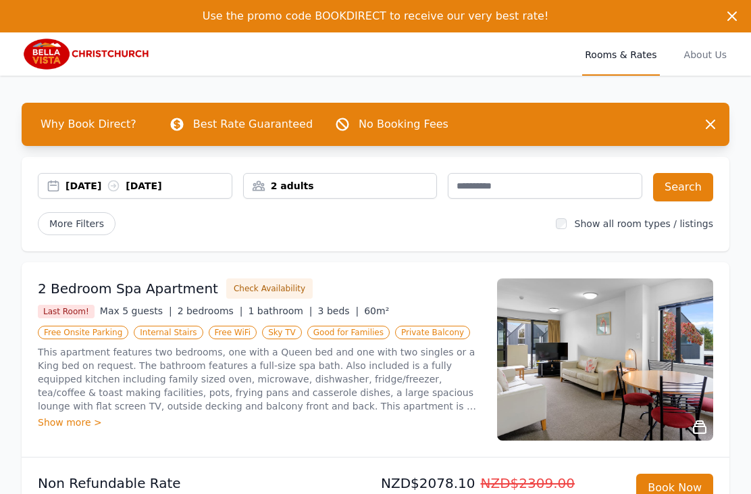 This screenshot has width=751, height=494. I want to click on span: Free WiFi, so click(233, 332).